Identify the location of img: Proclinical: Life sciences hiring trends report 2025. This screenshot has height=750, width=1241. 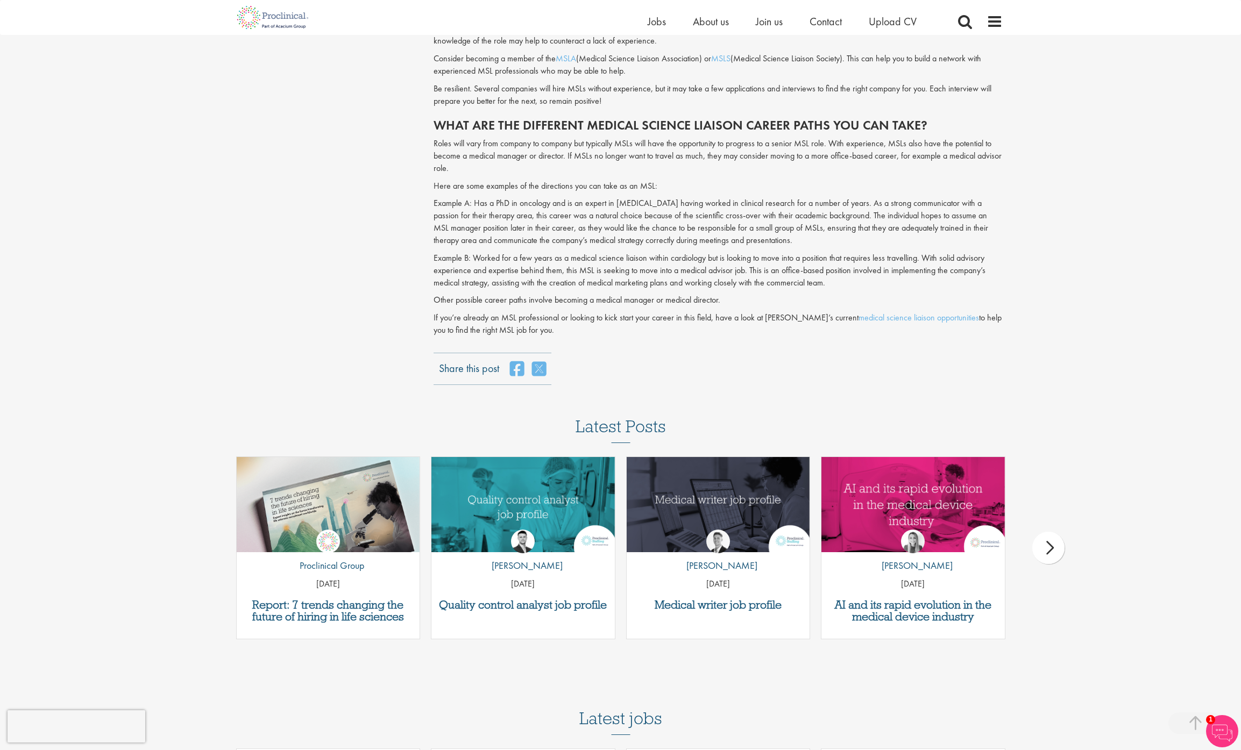
(328, 509).